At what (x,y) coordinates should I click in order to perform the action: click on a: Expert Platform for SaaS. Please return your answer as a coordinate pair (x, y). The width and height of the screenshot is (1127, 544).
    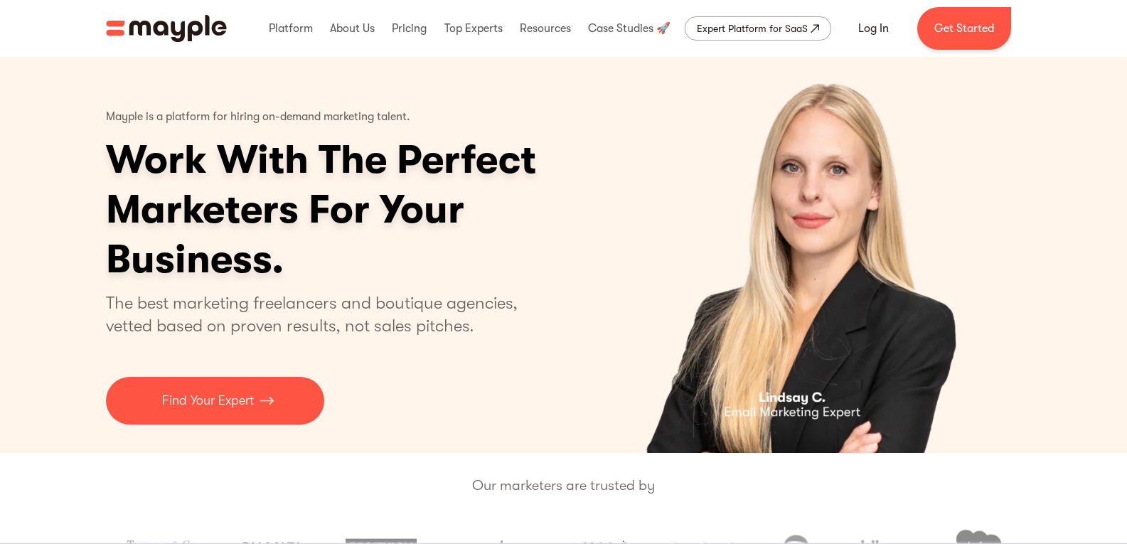
    Looking at the image, I should click on (758, 28).